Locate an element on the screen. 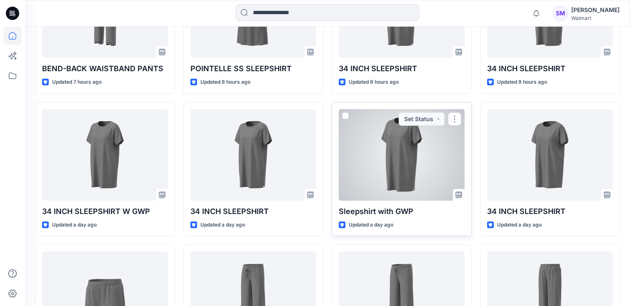  div: Walmart is located at coordinates (596, 18).